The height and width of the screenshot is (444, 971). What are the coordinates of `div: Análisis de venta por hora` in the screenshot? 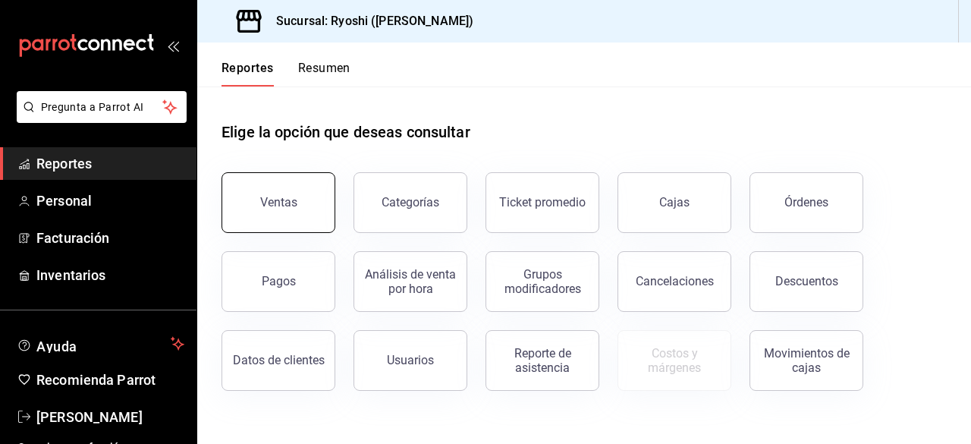 It's located at (410, 281).